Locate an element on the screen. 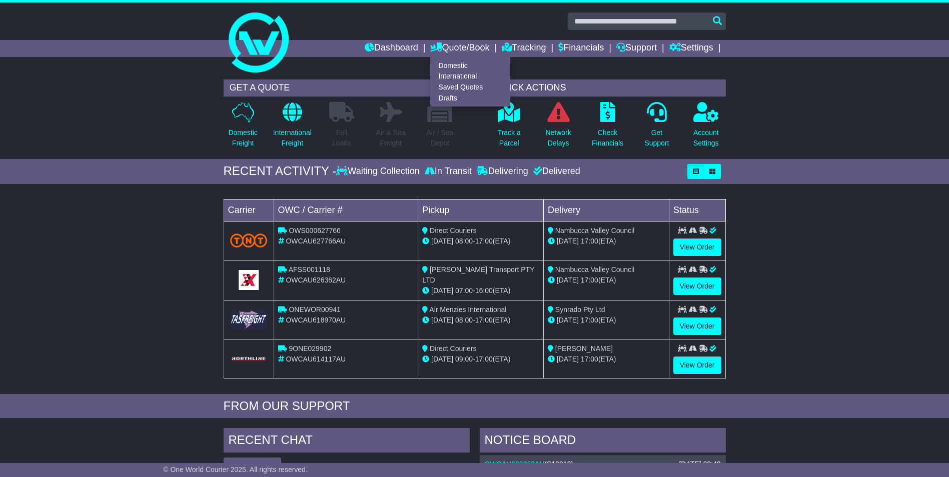  div: GET A QUOTE is located at coordinates (342, 88).